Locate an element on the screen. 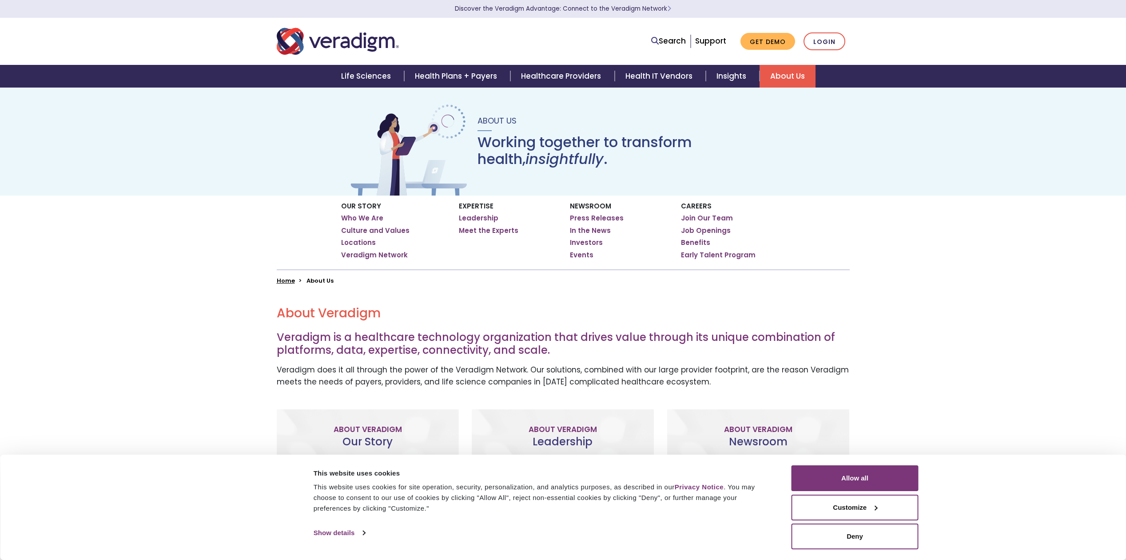  a: Support is located at coordinates (711, 41).